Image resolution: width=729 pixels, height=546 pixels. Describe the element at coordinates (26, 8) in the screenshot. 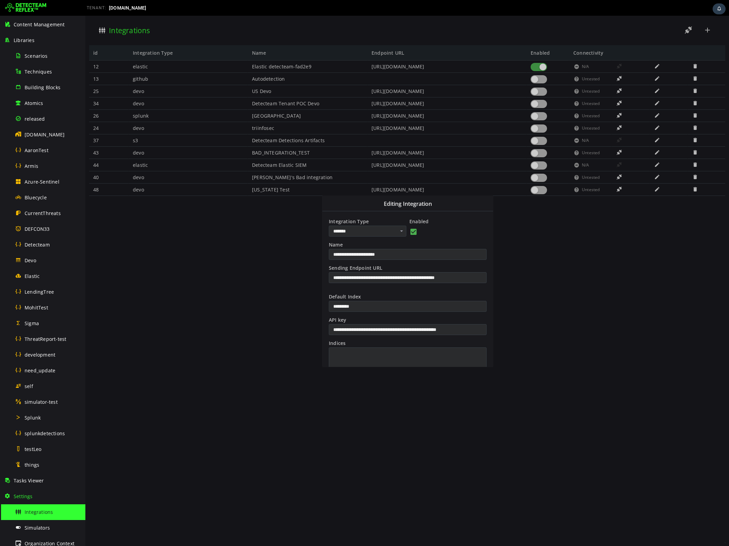

I see `img: Detecteam logo` at that location.